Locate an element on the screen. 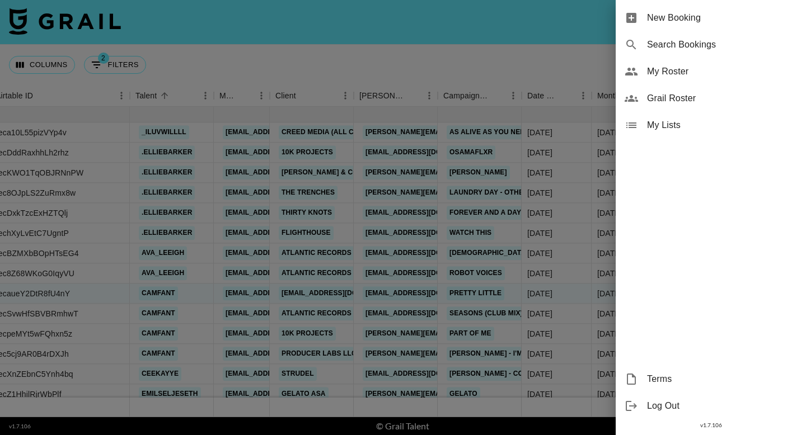 The height and width of the screenshot is (435, 806). div: v 1.7.106 is located at coordinates (711, 425).